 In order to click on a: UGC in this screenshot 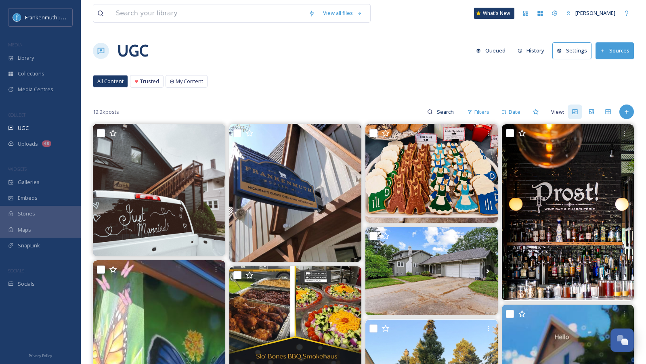, I will do `click(133, 51)`.